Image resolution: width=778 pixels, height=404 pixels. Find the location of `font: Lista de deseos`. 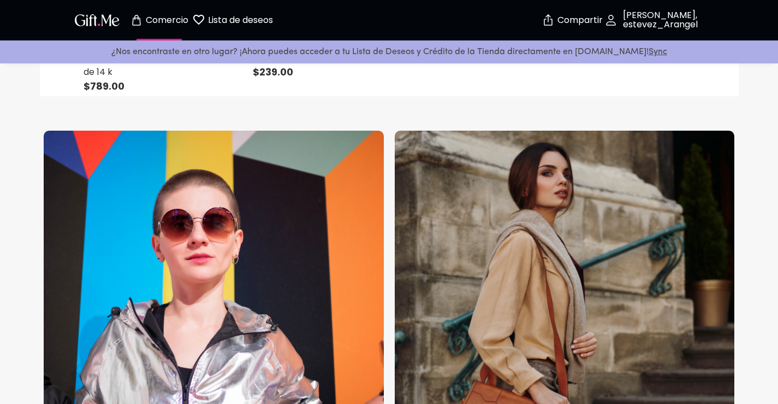

font: Lista de deseos is located at coordinates (240, 20).